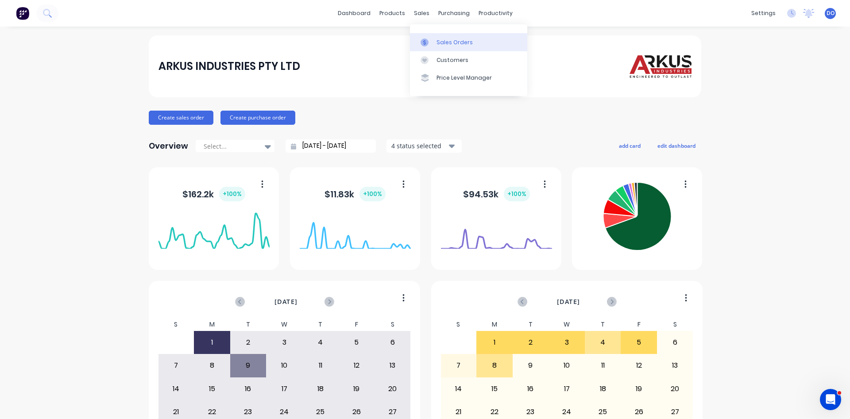  I want to click on button: add card, so click(629, 146).